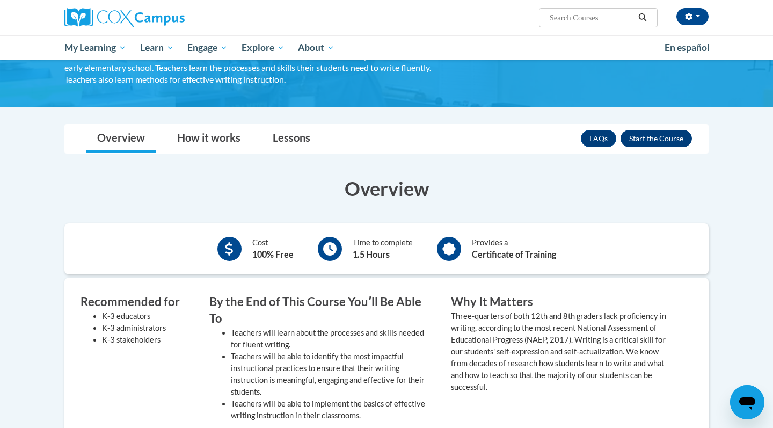 The width and height of the screenshot is (773, 428). Describe the element at coordinates (333, 374) in the screenshot. I see `li: Teachers will be able to identify the most impactful instructional practices to ensure that their...` at that location.